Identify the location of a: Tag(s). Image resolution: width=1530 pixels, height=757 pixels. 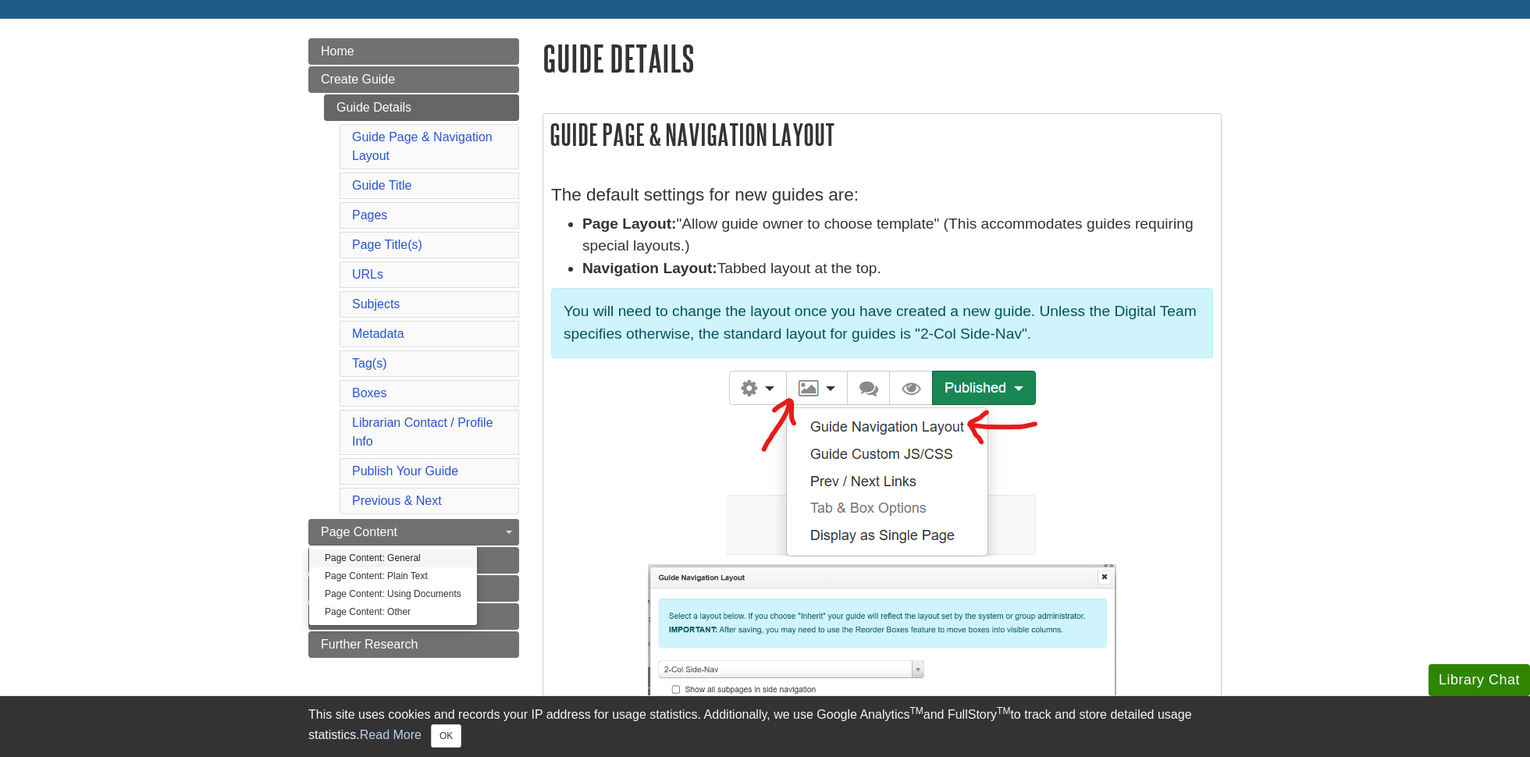
(369, 363).